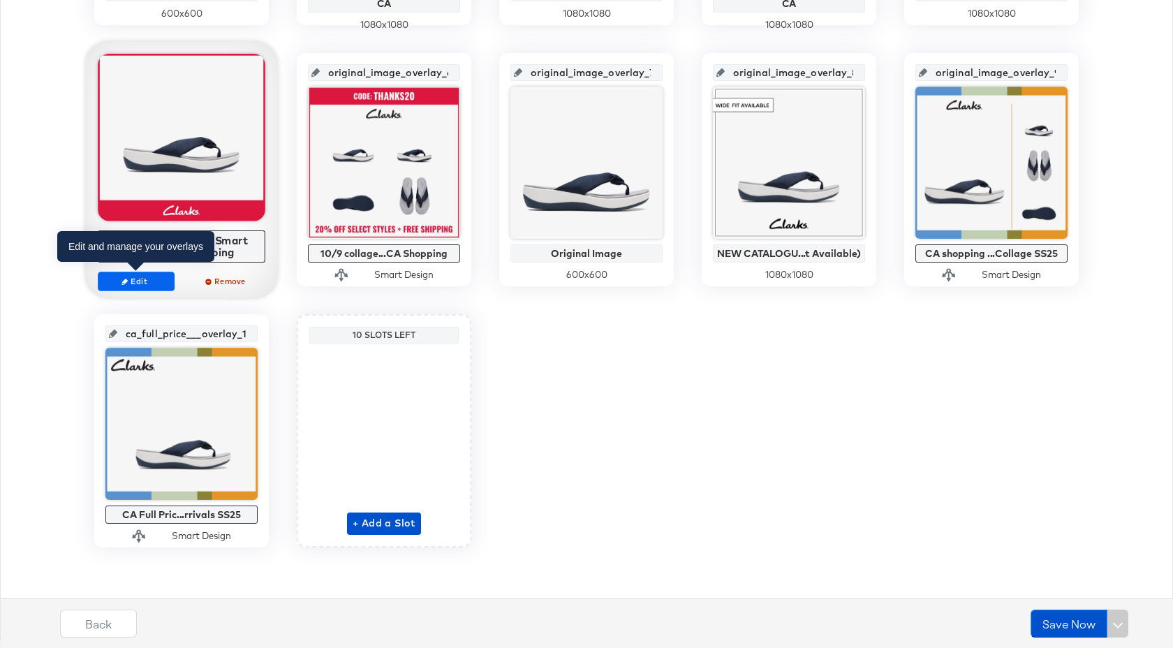 This screenshot has width=1173, height=648. What do you see at coordinates (227, 281) in the screenshot?
I see `span: Remove` at bounding box center [227, 281].